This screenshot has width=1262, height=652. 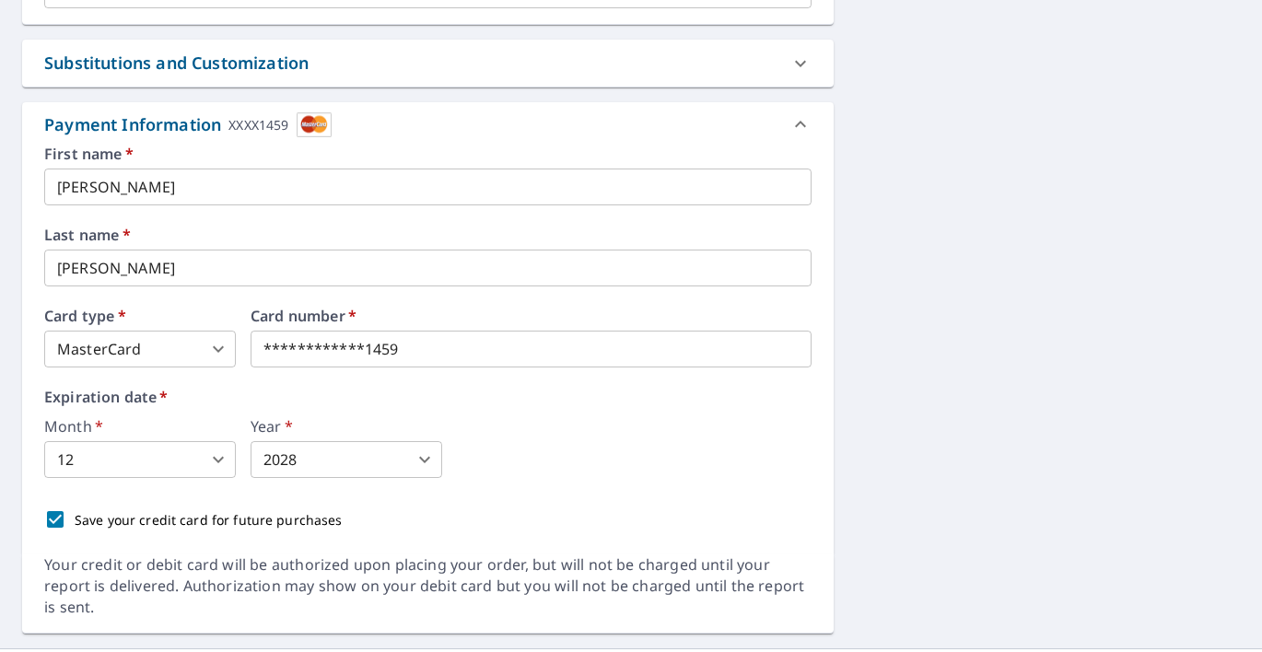 I want to click on div: 12, so click(x=140, y=460).